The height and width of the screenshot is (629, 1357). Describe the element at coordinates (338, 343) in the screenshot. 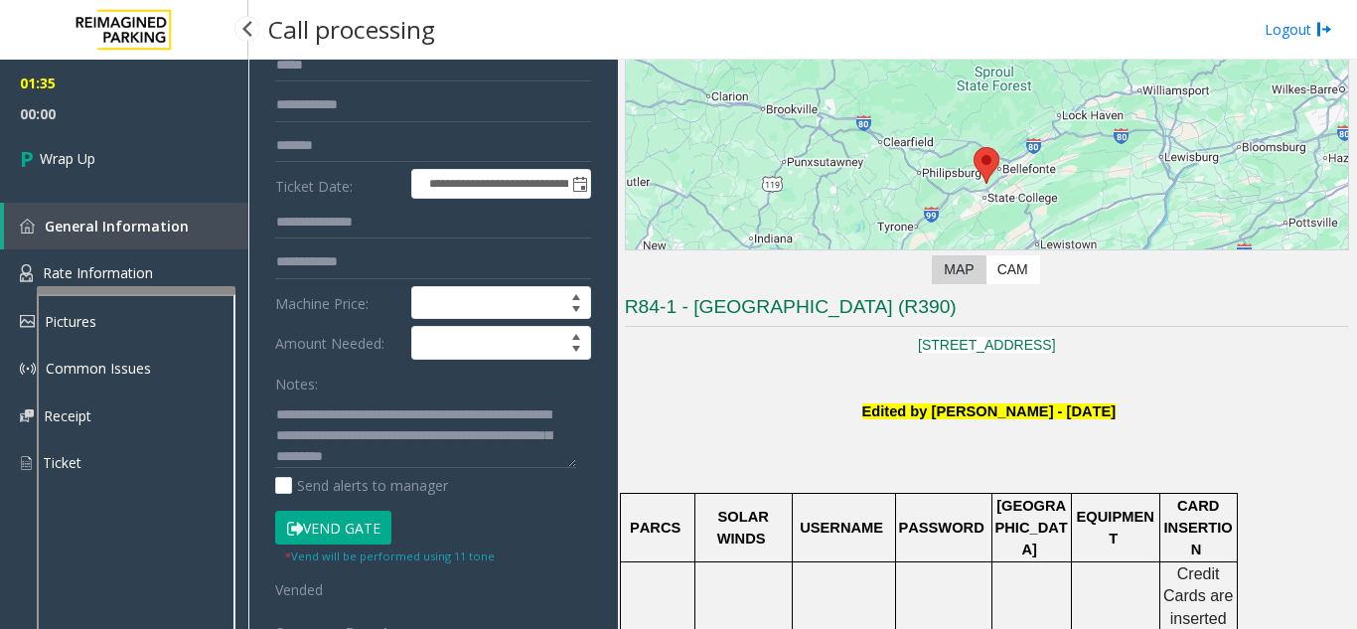

I see `label: Amount Needed:` at that location.